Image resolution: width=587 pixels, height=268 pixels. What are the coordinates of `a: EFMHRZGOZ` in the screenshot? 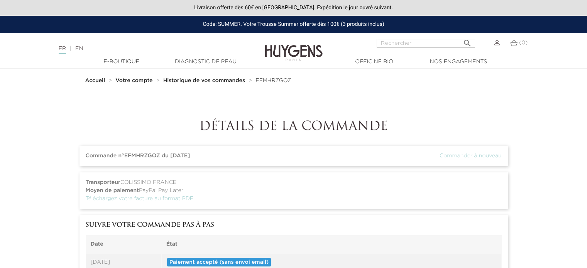 It's located at (273, 81).